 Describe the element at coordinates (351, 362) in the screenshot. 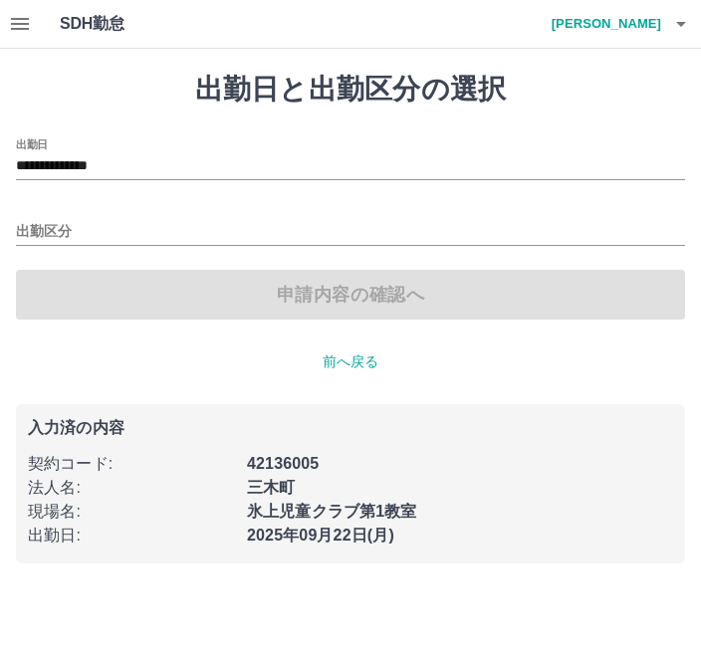

I see `p: 前へ戻る` at that location.